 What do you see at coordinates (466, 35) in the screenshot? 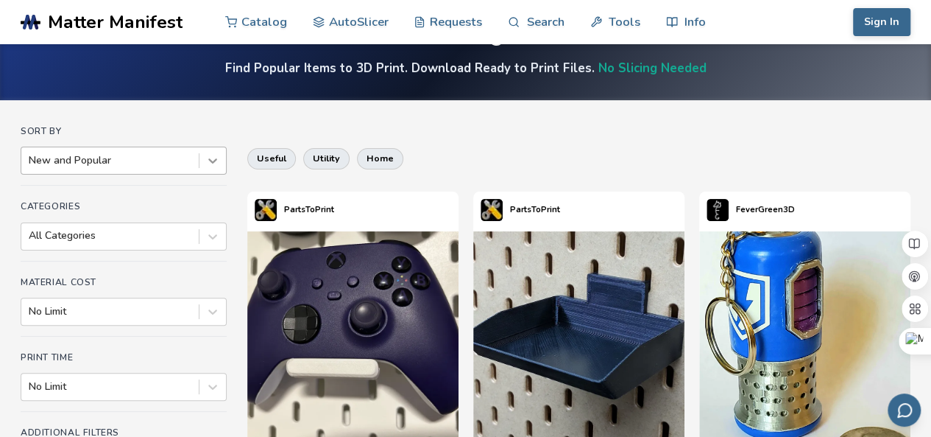
I see `div: Catalog` at bounding box center [466, 35].